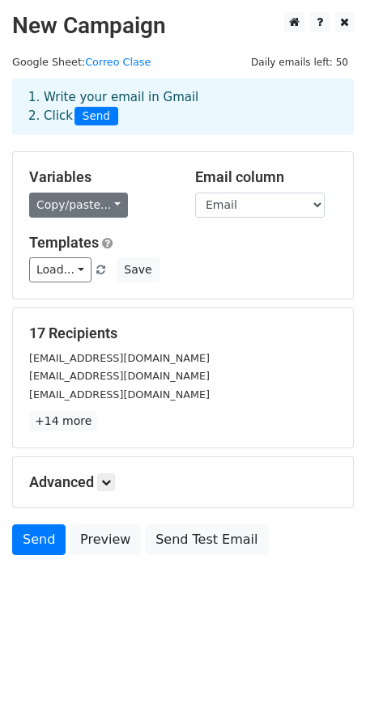  What do you see at coordinates (183, 26) in the screenshot?
I see `h2: New Campaign` at bounding box center [183, 26].